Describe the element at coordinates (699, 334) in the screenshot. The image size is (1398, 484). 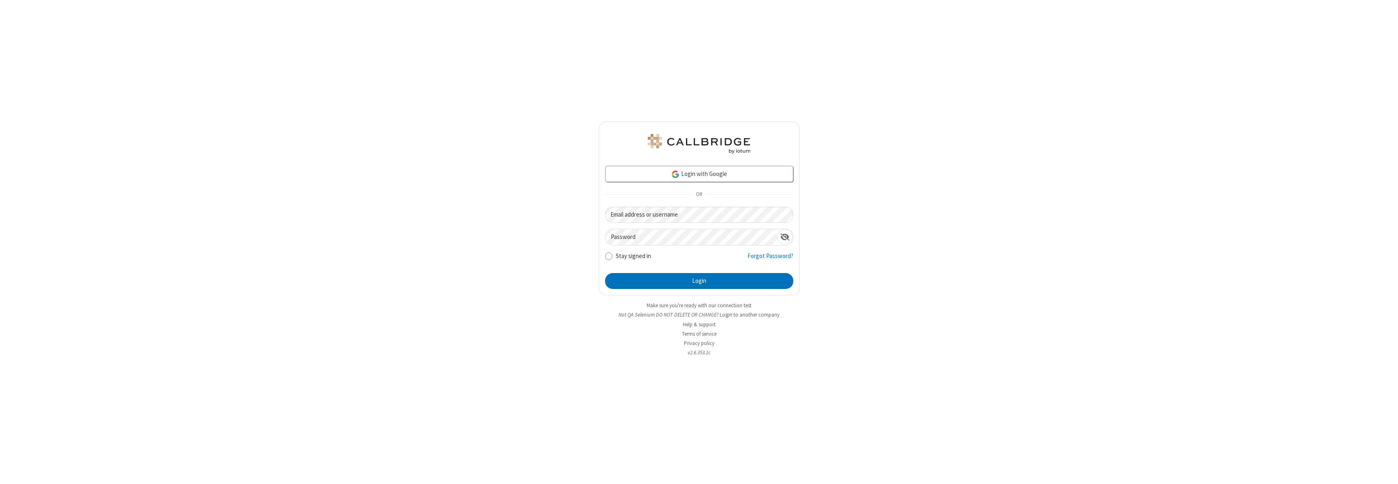
I see `a: Terms of service` at that location.